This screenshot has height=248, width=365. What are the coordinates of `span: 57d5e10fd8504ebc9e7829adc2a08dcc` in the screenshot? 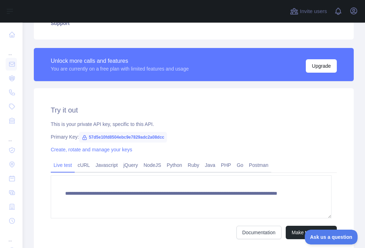 It's located at (123, 137).